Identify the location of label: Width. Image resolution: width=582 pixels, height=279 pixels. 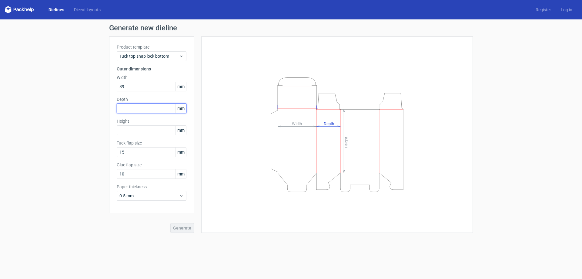
(152, 77).